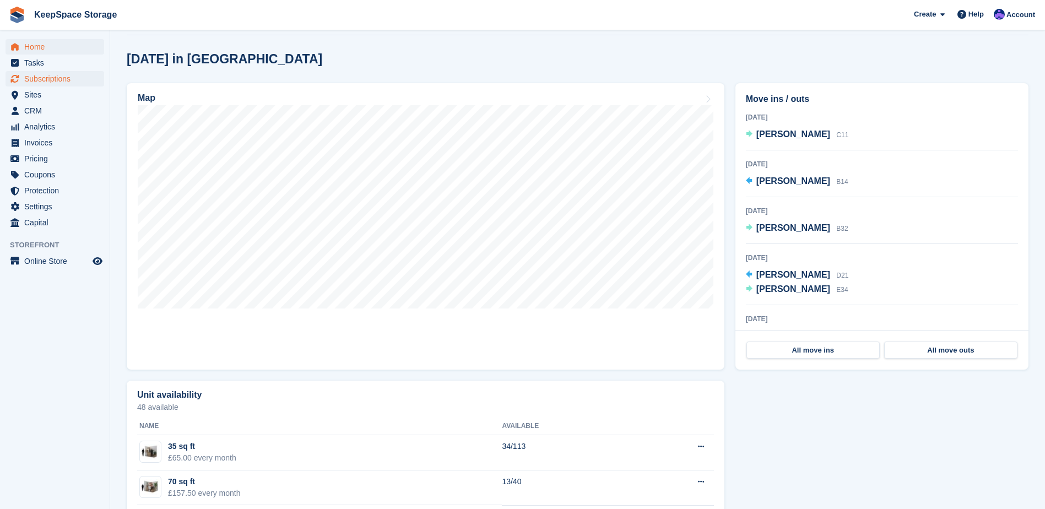 This screenshot has width=1045, height=509. What do you see at coordinates (17, 15) in the screenshot?
I see `img: stora-icon-8386f47178a22dfd0bd8f6a31ec36ba5ce8667c1dd55bd0f319d3a0aa187defe.svg` at bounding box center [17, 15].